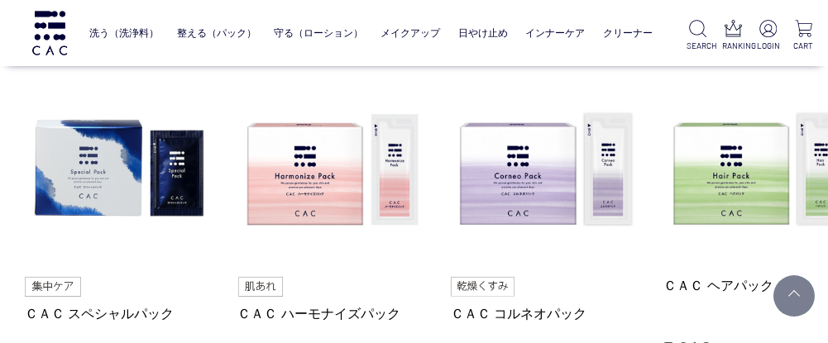  Describe the element at coordinates (482, 287) in the screenshot. I see `img: 乾燥くすみ` at that location.